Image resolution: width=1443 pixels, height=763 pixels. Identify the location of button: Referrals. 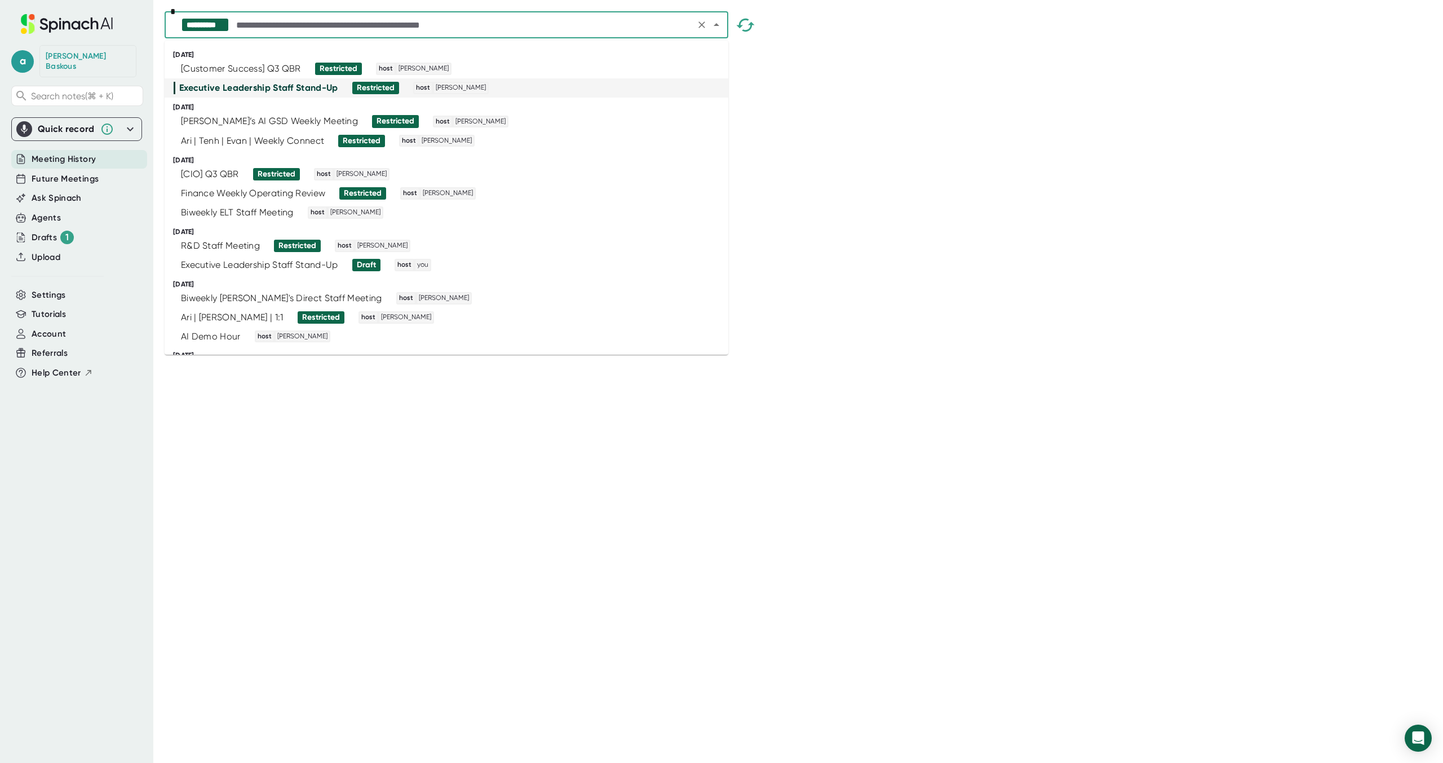
(50, 353).